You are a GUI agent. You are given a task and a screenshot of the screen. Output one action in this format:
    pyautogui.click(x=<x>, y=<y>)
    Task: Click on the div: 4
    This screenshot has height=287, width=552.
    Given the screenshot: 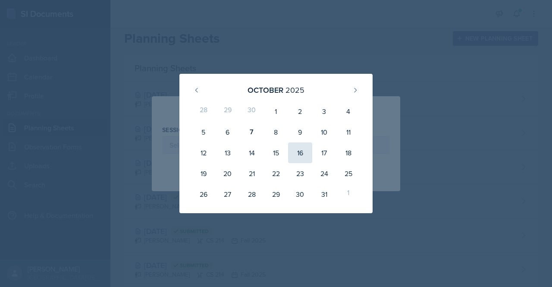 What is the action you would take?
    pyautogui.click(x=348, y=111)
    